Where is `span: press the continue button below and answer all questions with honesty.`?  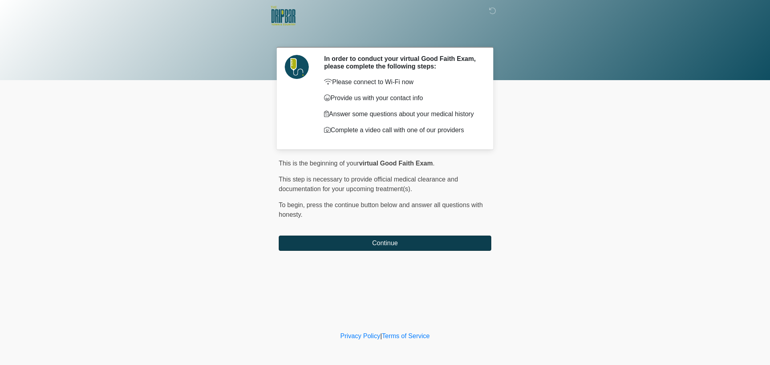
span: press the continue button below and answer all questions with honesty. is located at coordinates (381, 210).